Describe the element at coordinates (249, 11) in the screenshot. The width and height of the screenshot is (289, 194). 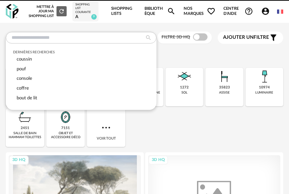
I see `span: Help Circle Outline icon` at that location.